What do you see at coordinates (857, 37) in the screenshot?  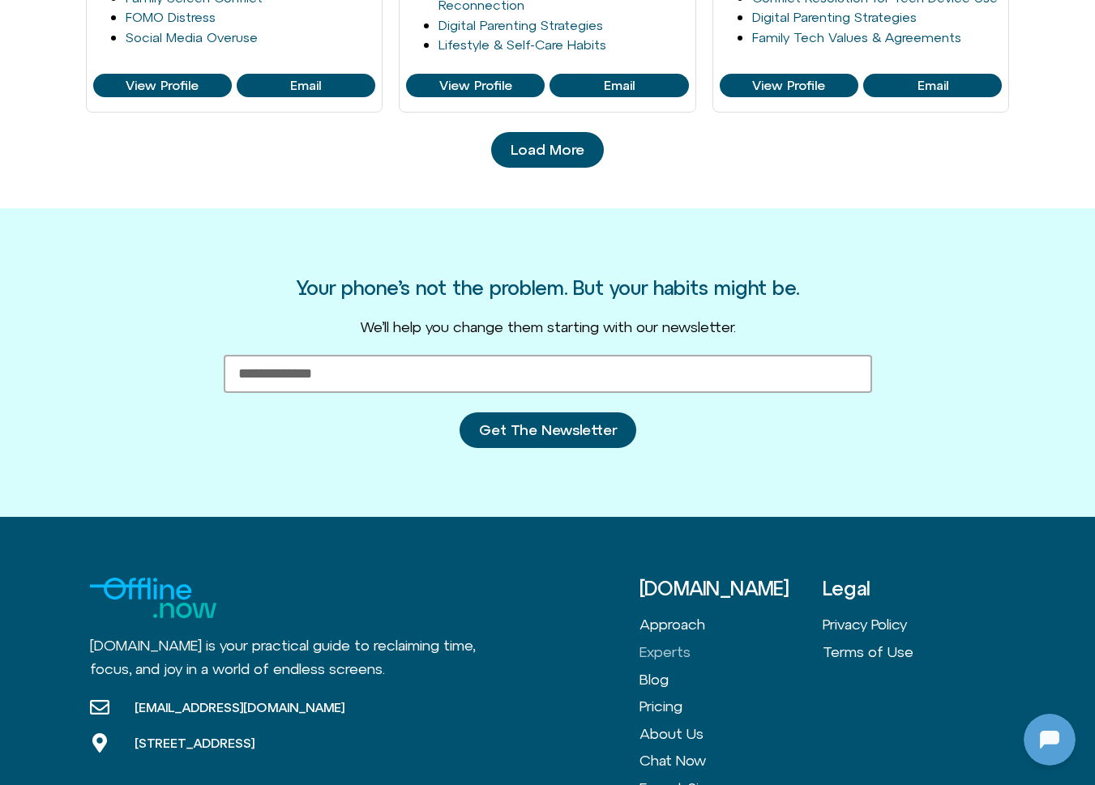 I see `a: Family Tech Values & Agreements` at bounding box center [857, 37].